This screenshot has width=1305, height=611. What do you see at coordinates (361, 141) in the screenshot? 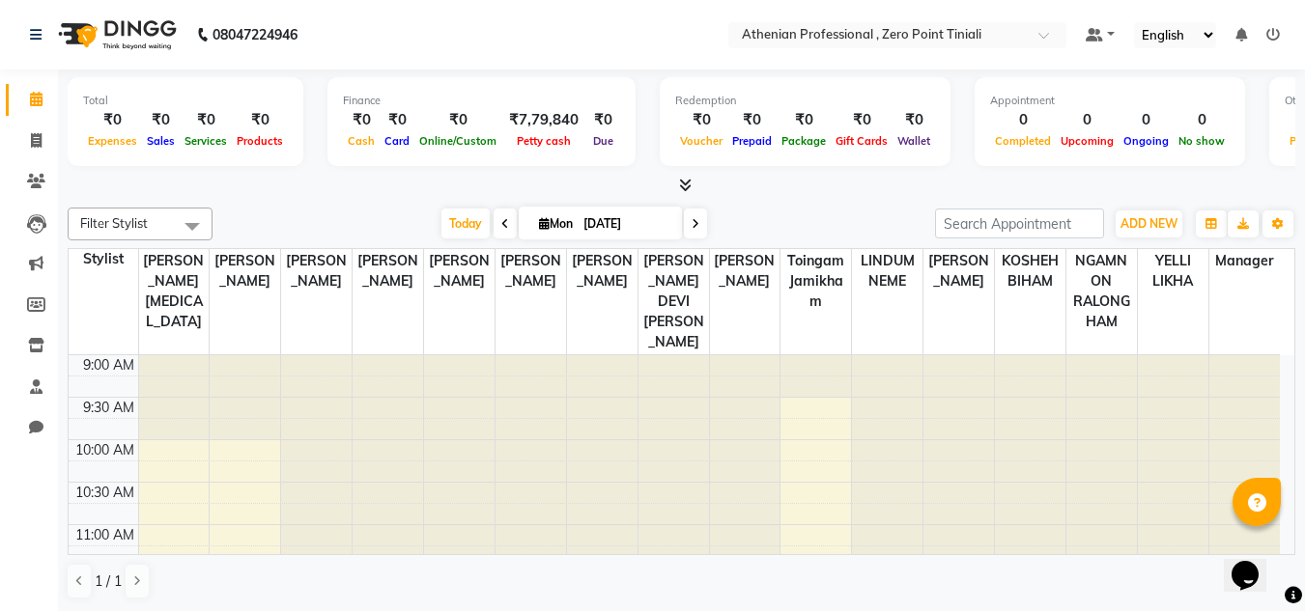
I see `span: Cash` at bounding box center [361, 141].